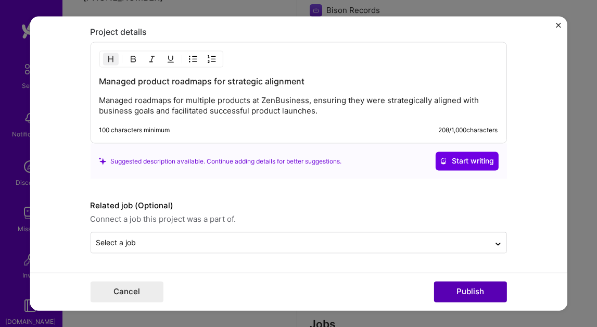 The width and height of the screenshot is (597, 327). I want to click on div: Project details, so click(298, 32).